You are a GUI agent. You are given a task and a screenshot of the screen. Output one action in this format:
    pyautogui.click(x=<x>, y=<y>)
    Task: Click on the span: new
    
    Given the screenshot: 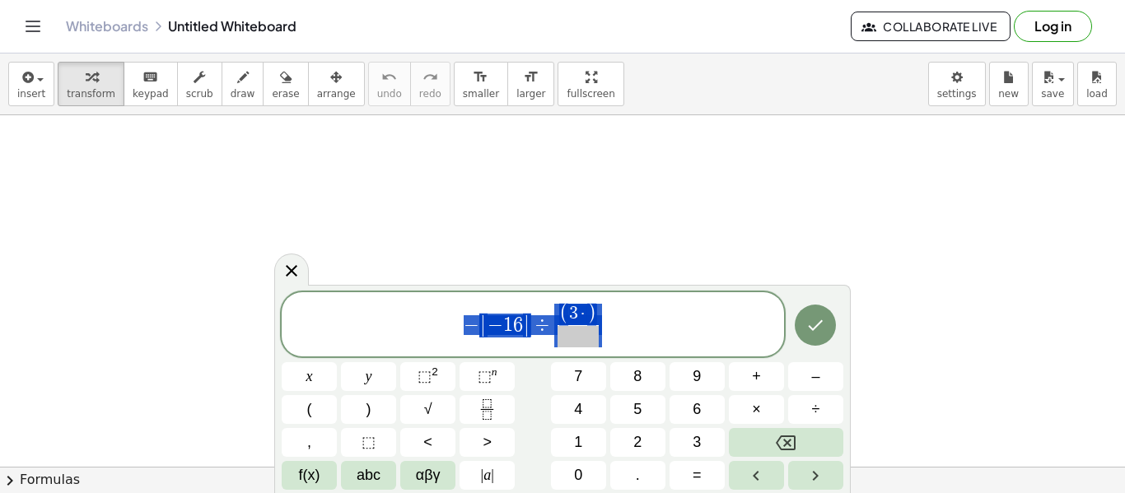 What is the action you would take?
    pyautogui.click(x=1008, y=94)
    